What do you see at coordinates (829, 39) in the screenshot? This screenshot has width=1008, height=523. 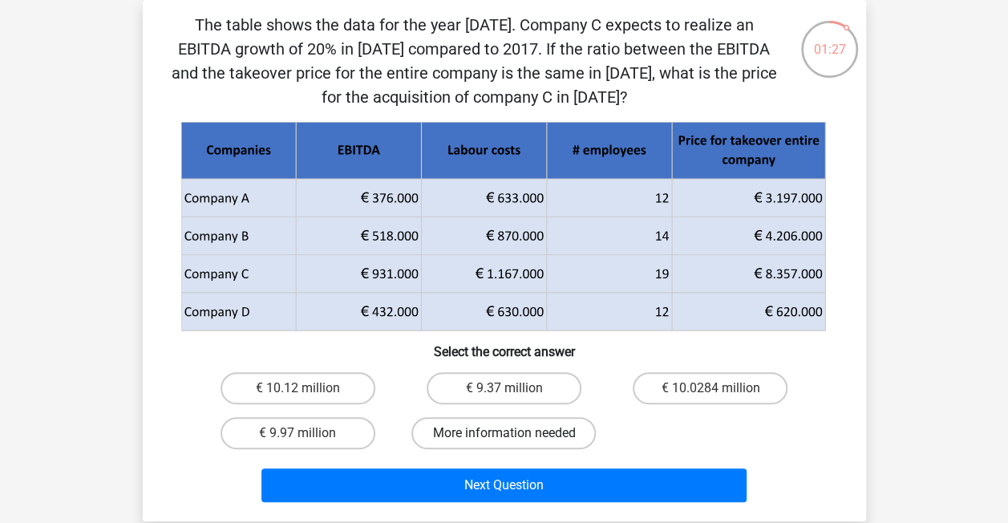 I see `div: 01:27` at bounding box center [829, 39].